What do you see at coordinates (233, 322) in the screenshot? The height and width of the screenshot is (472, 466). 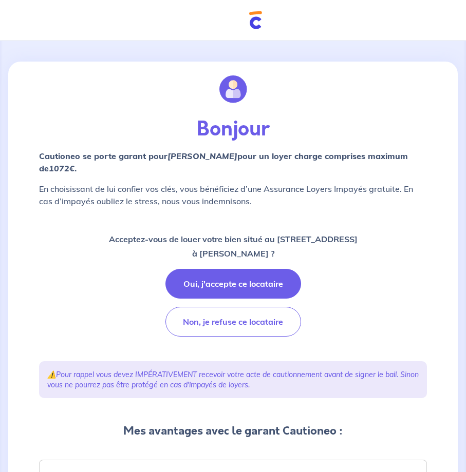 I see `button: Non, je refuse ce locataire` at bounding box center [233, 322].